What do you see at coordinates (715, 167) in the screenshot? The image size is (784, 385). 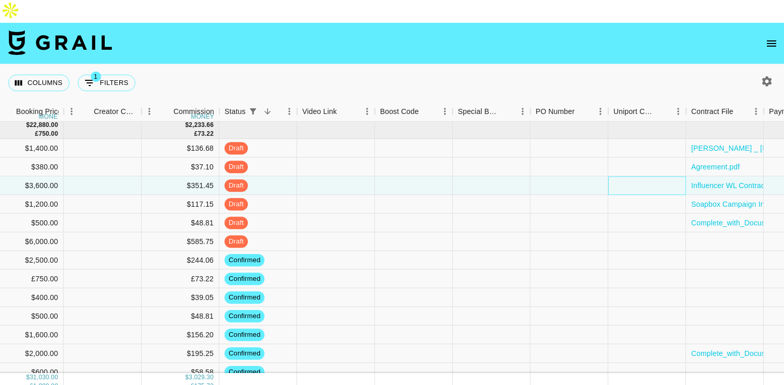 I see `a: Agreement.pdf` at bounding box center [715, 167].